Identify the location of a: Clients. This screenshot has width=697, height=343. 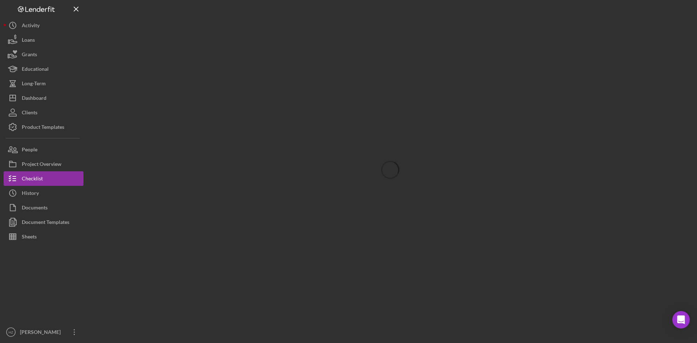
(44, 113).